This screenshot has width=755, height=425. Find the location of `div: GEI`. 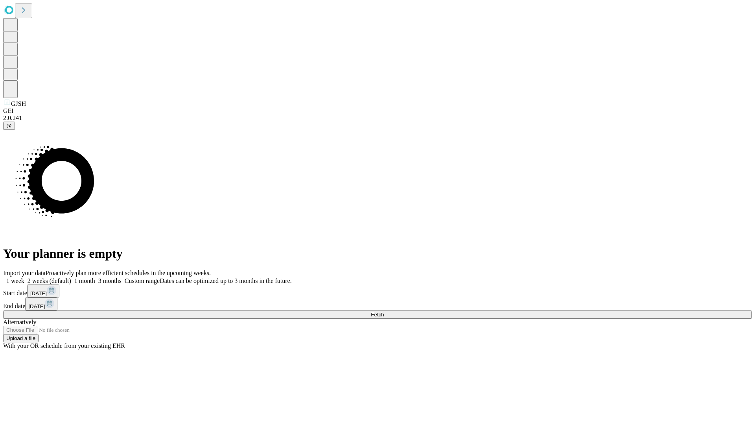

div: GEI is located at coordinates (377, 111).